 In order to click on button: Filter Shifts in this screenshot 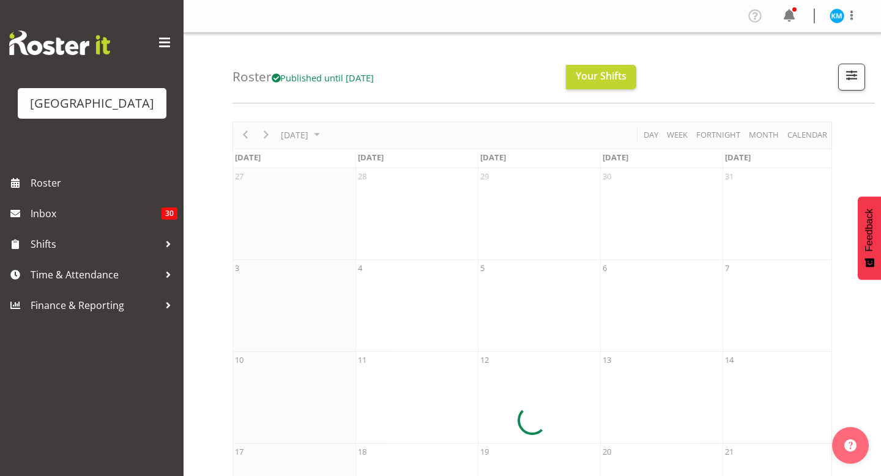, I will do `click(852, 77)`.